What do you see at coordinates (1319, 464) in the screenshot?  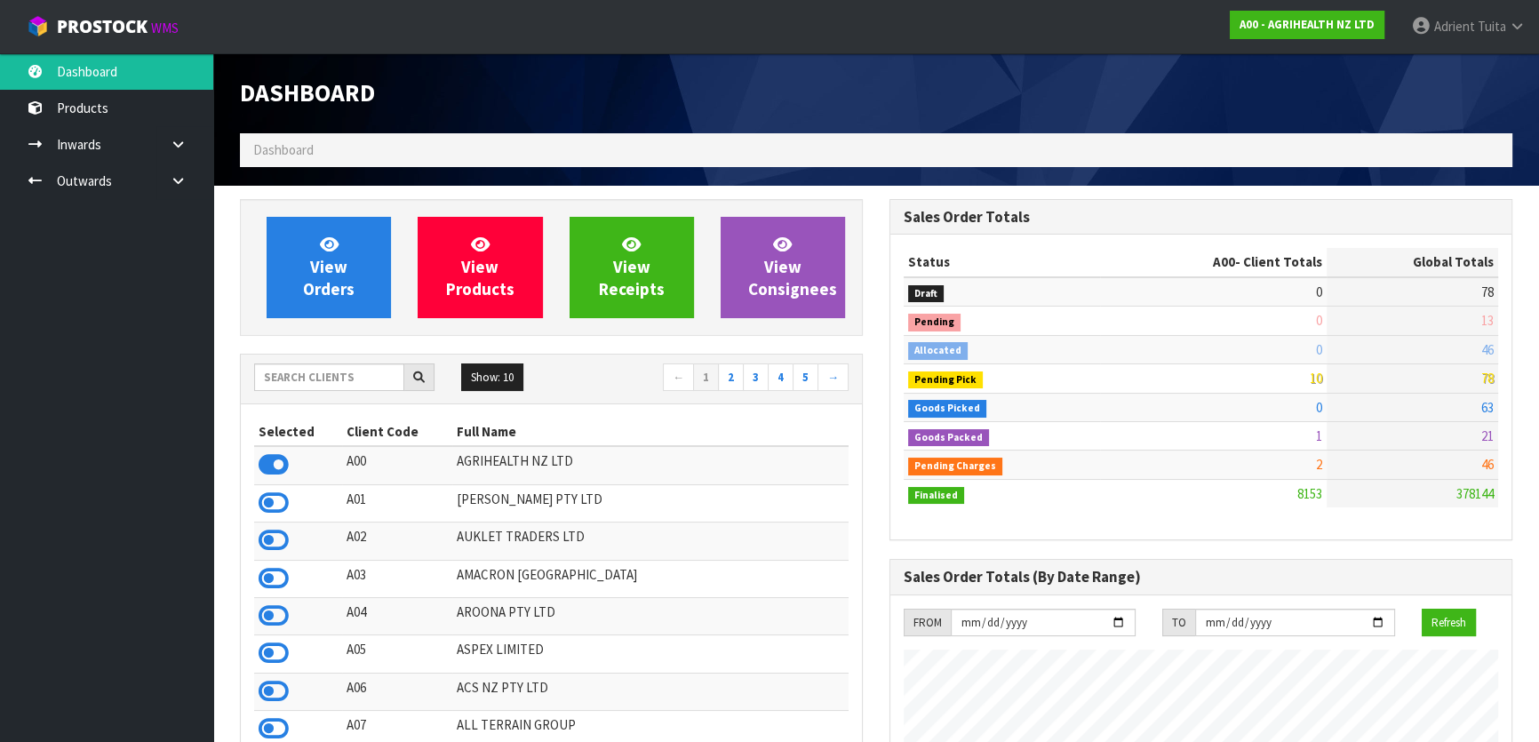 I see `span: 2` at bounding box center [1319, 464].